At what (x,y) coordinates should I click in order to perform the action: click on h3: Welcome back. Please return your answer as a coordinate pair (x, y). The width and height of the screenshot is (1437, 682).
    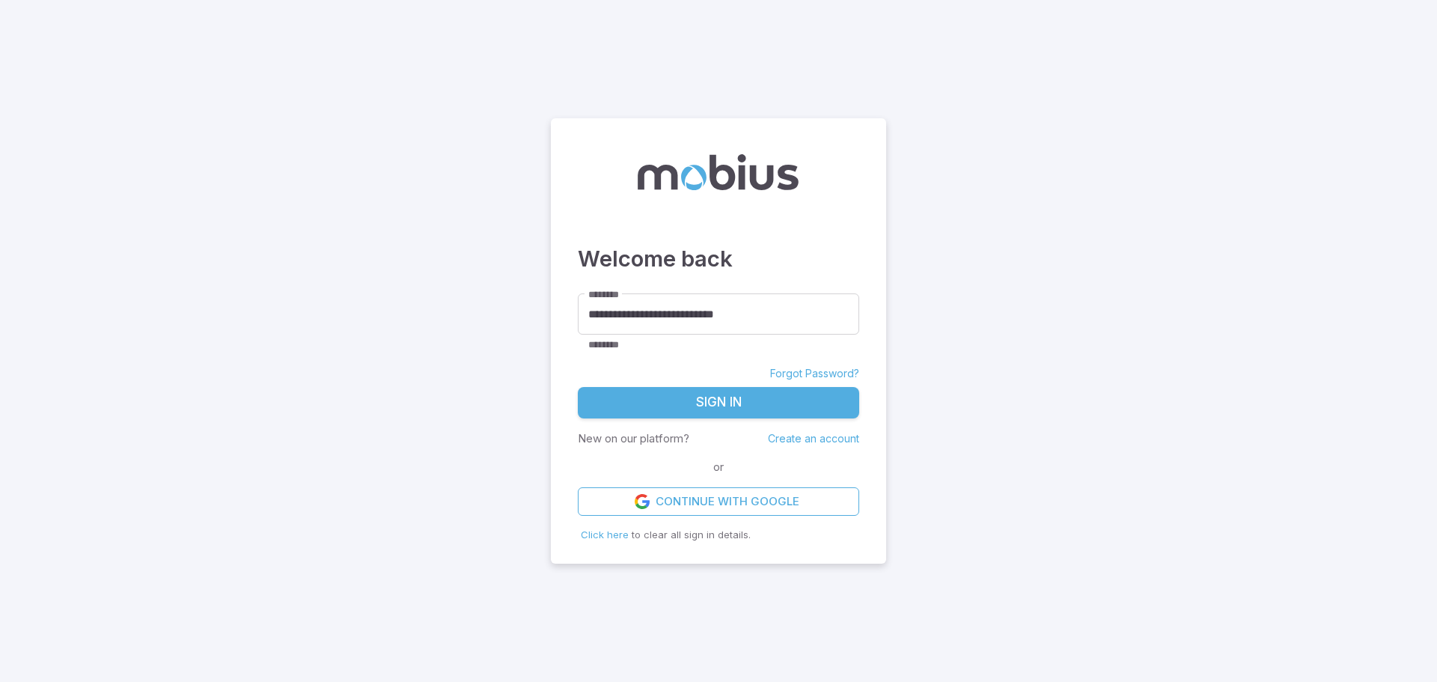
    Looking at the image, I should click on (719, 259).